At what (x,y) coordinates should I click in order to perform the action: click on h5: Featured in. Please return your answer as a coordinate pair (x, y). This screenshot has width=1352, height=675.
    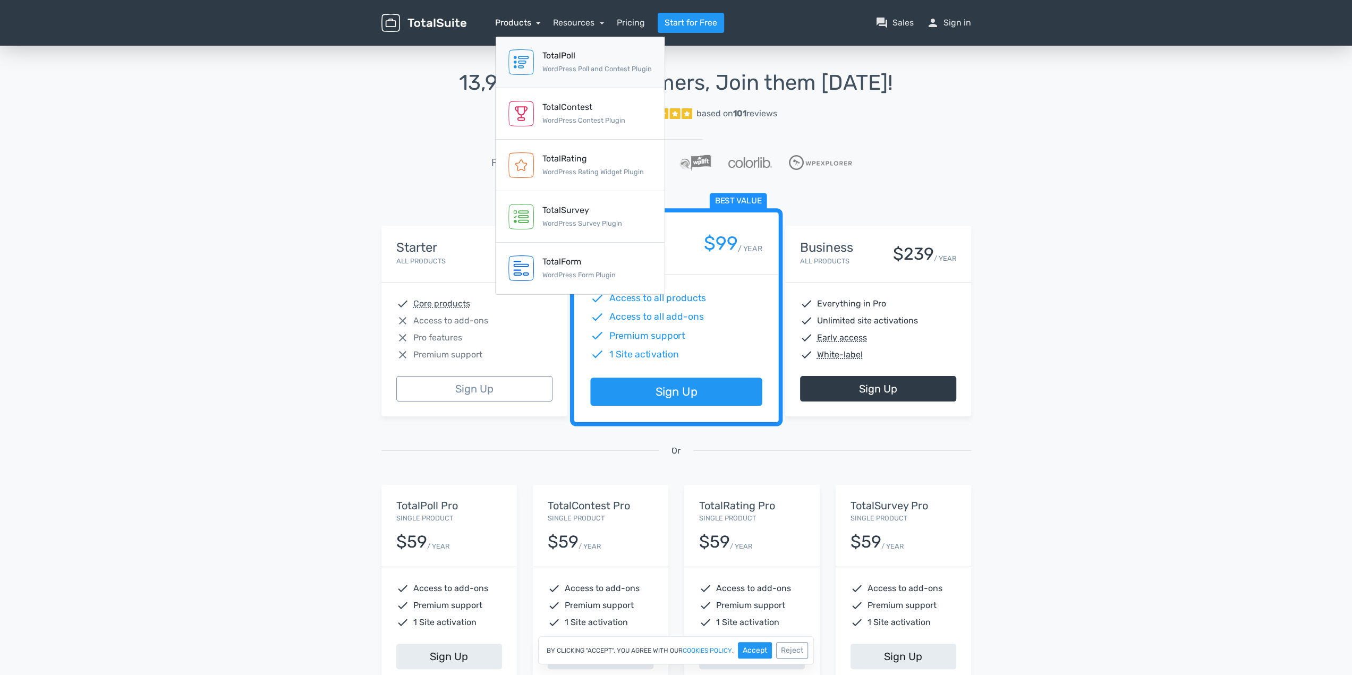
    Looking at the image, I should click on (519, 163).